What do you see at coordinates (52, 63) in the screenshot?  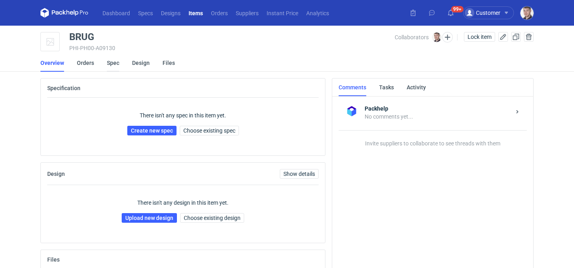 I see `a: Overview` at bounding box center [52, 63].